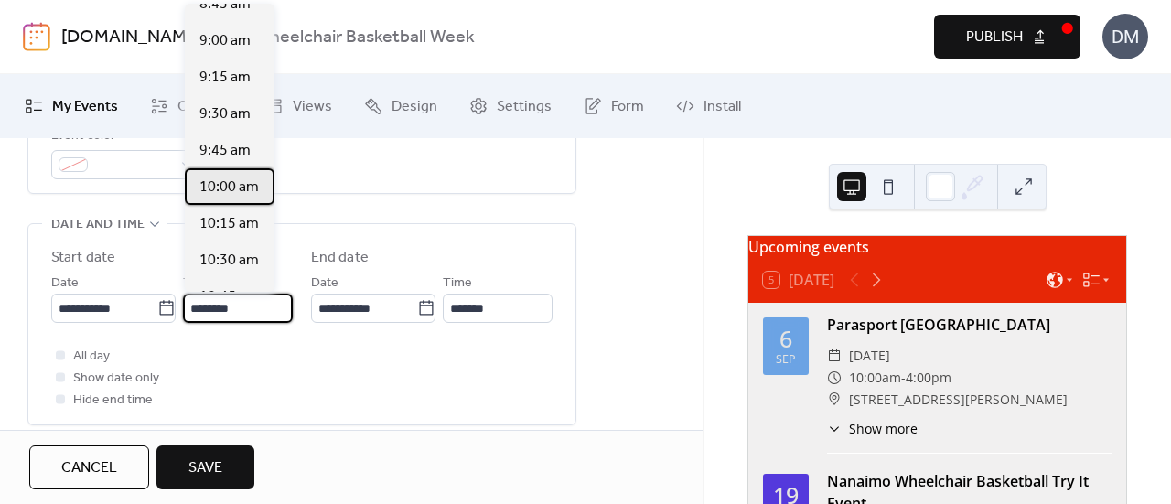 Image resolution: width=1171 pixels, height=504 pixels. I want to click on span: Connect, so click(205, 107).